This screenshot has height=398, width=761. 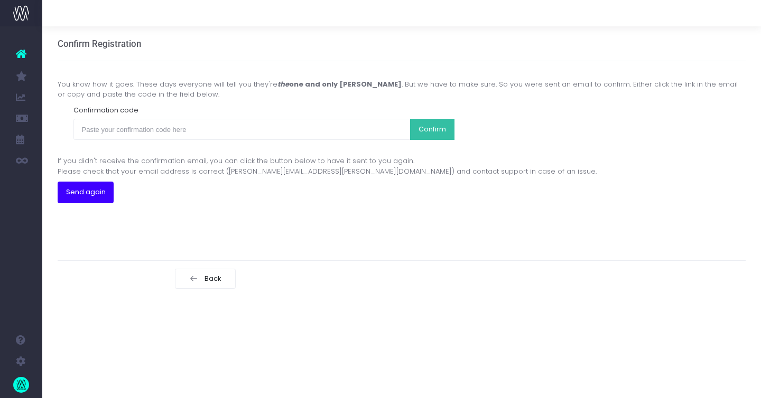 I want to click on i: the, so click(x=283, y=85).